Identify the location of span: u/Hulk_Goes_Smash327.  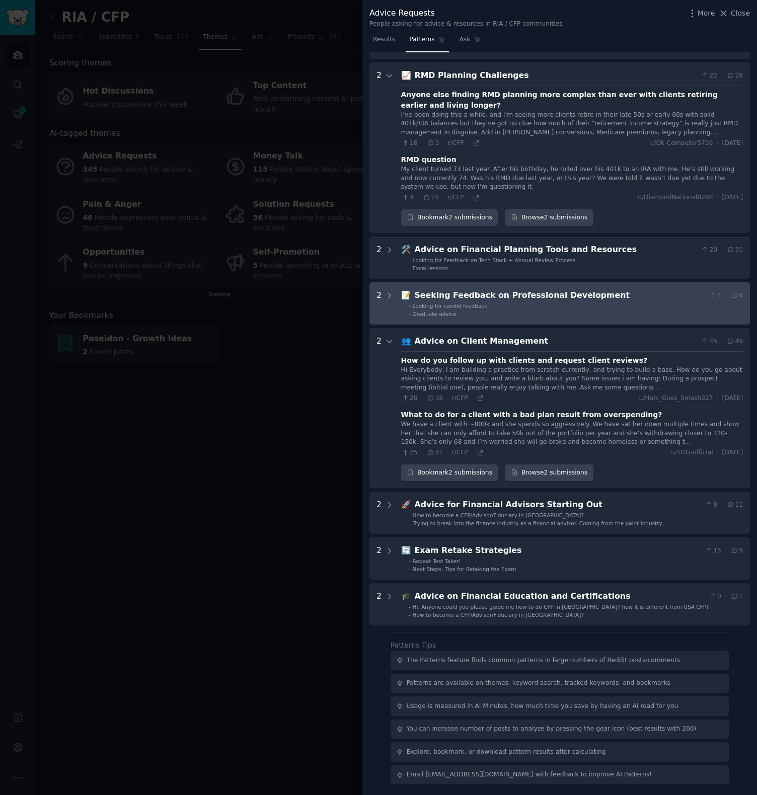
(675, 399).